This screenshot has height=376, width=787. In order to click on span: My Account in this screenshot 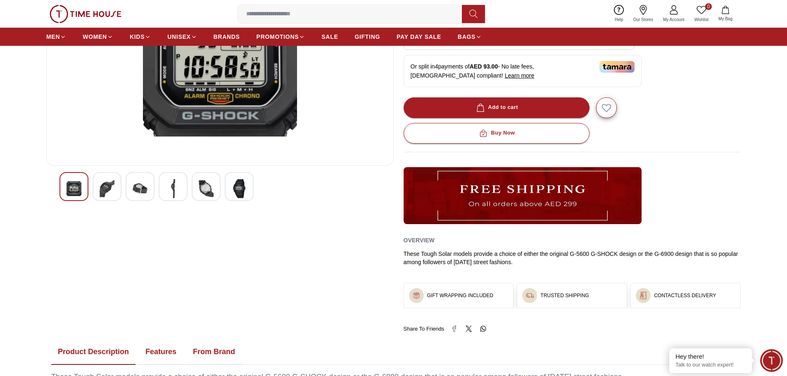, I will do `click(674, 19)`.